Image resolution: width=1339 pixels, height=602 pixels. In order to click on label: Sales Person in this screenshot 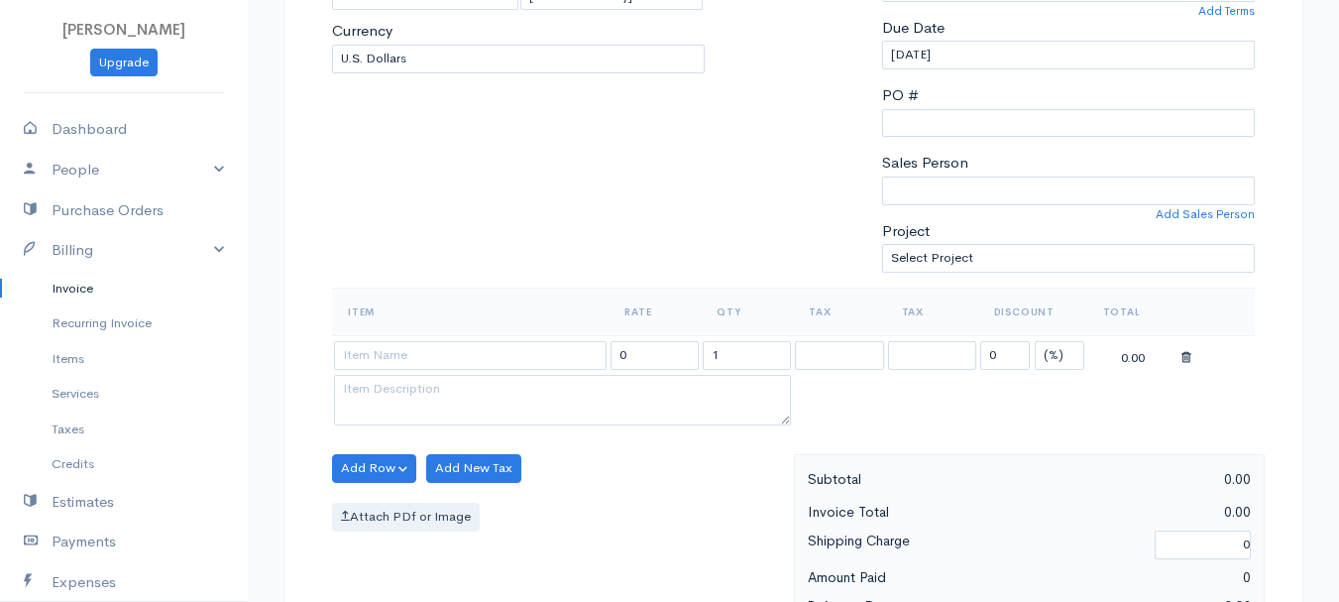, I will do `click(925, 163)`.